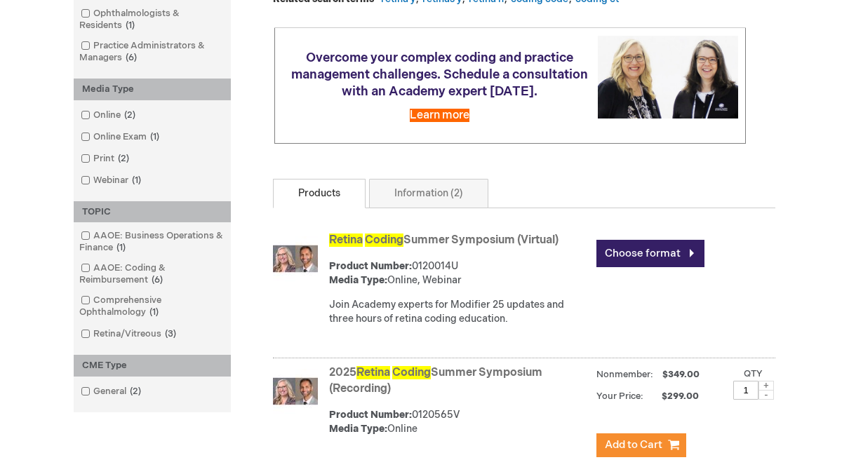 This screenshot has height=474, width=849. I want to click on div: CME Type, so click(152, 366).